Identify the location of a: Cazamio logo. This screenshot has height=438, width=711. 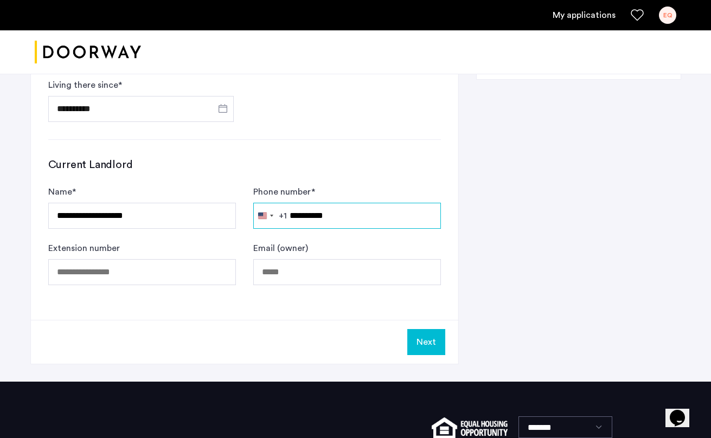
(88, 52).